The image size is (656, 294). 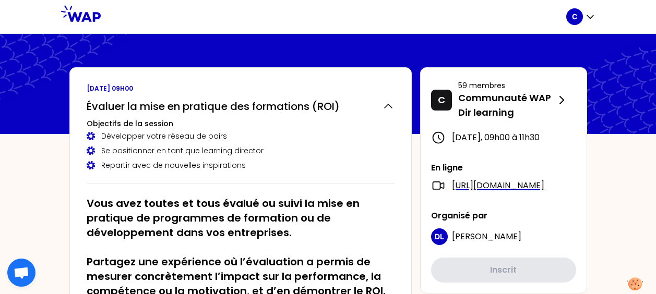 I want to click on p: DL, so click(x=439, y=237).